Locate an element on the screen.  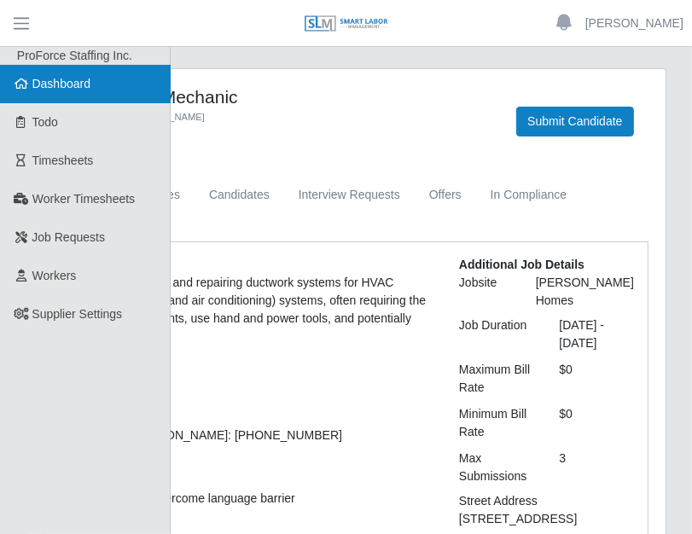
b: Additional Job Details is located at coordinates (521, 264).